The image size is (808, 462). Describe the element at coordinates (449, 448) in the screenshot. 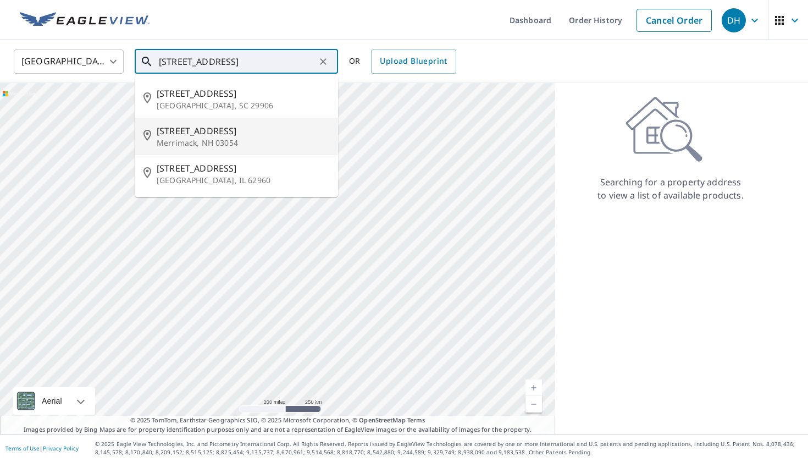

I see `p: © 2025 Eagle View Technologies, Inc. and Pictometry International Corp. All Rights Reserved. Repo...` at that location.